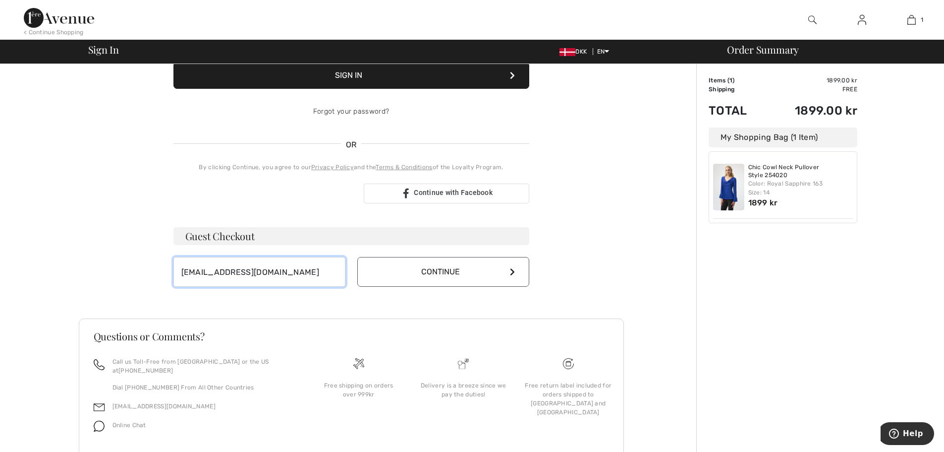 Image resolution: width=944 pixels, height=452 pixels. I want to click on a: Chic Cowl Neck Pullover Style 254020, so click(801, 171).